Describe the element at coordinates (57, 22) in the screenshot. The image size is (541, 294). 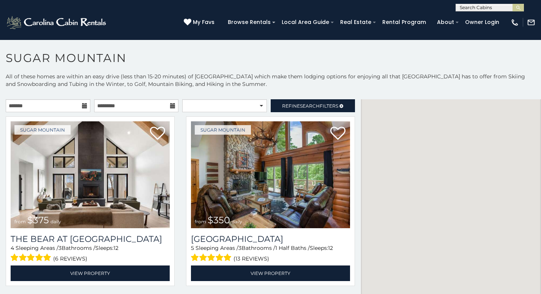
I see `img: White-1-2.png` at that location.